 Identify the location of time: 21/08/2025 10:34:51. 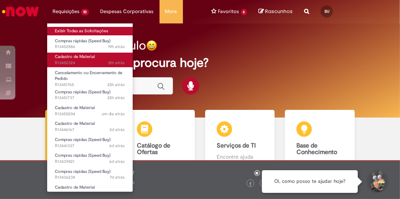
(117, 193).